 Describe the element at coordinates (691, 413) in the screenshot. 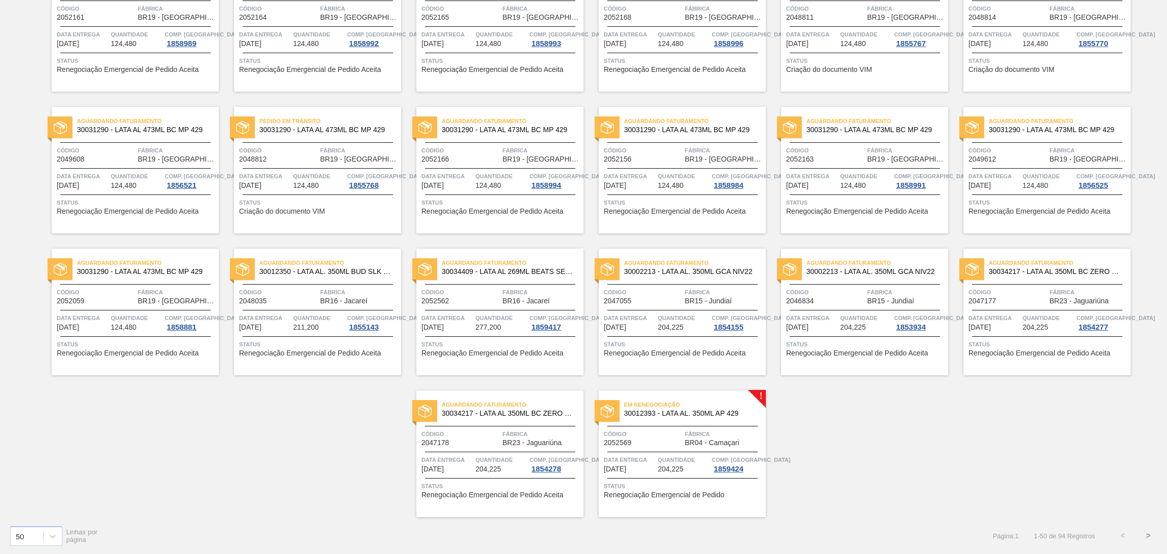

I see `span: 30012393 - LATA AL. 350ML AP 429` at that location.